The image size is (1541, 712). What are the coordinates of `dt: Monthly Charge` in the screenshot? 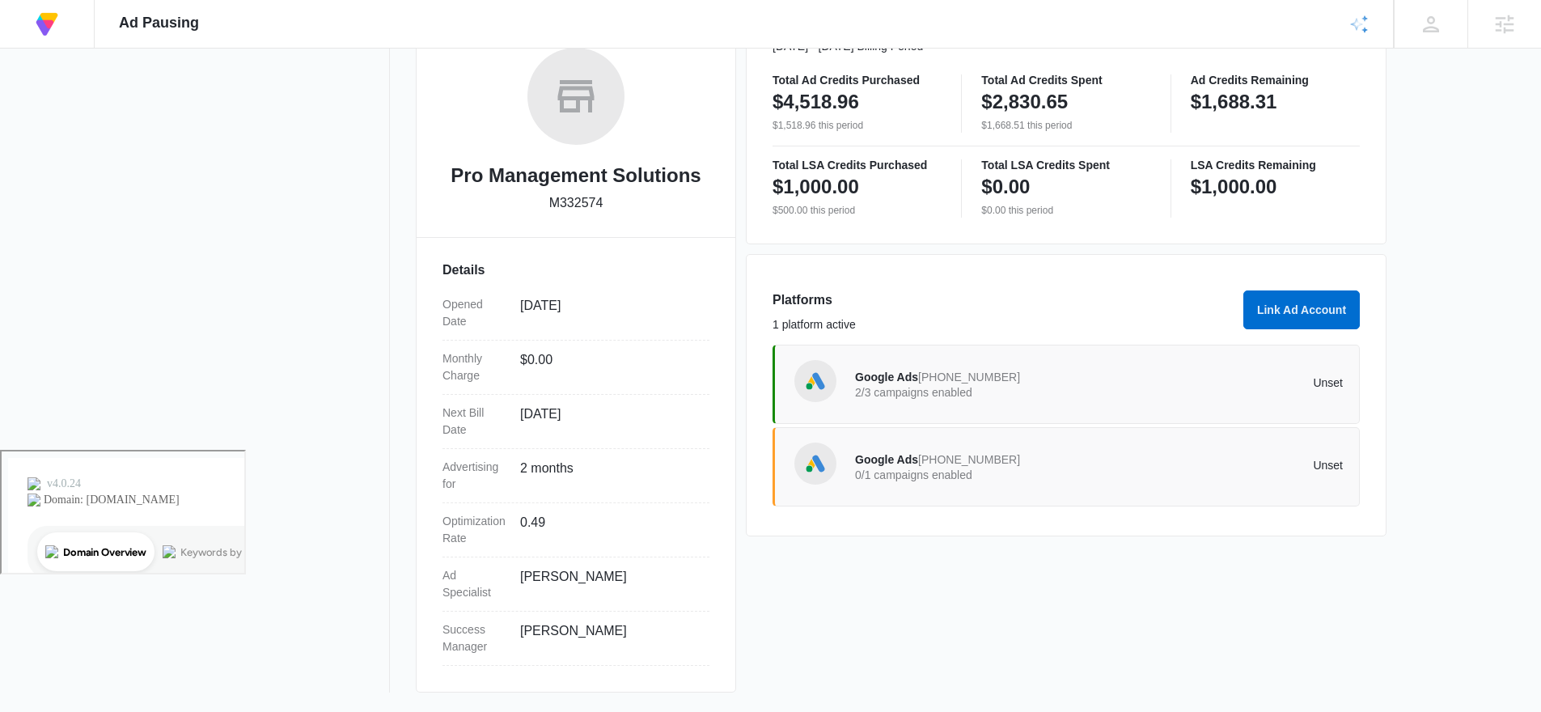 It's located at (475, 367).